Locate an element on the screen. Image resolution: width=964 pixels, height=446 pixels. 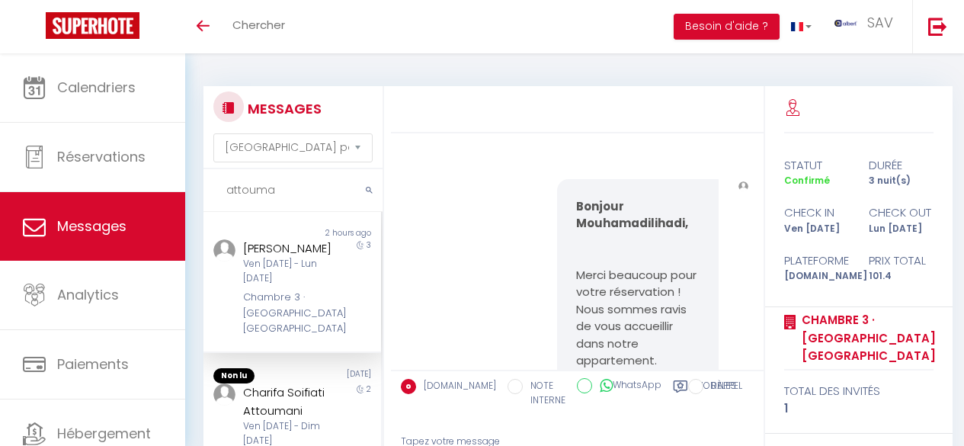
img: logout is located at coordinates (937, 26).